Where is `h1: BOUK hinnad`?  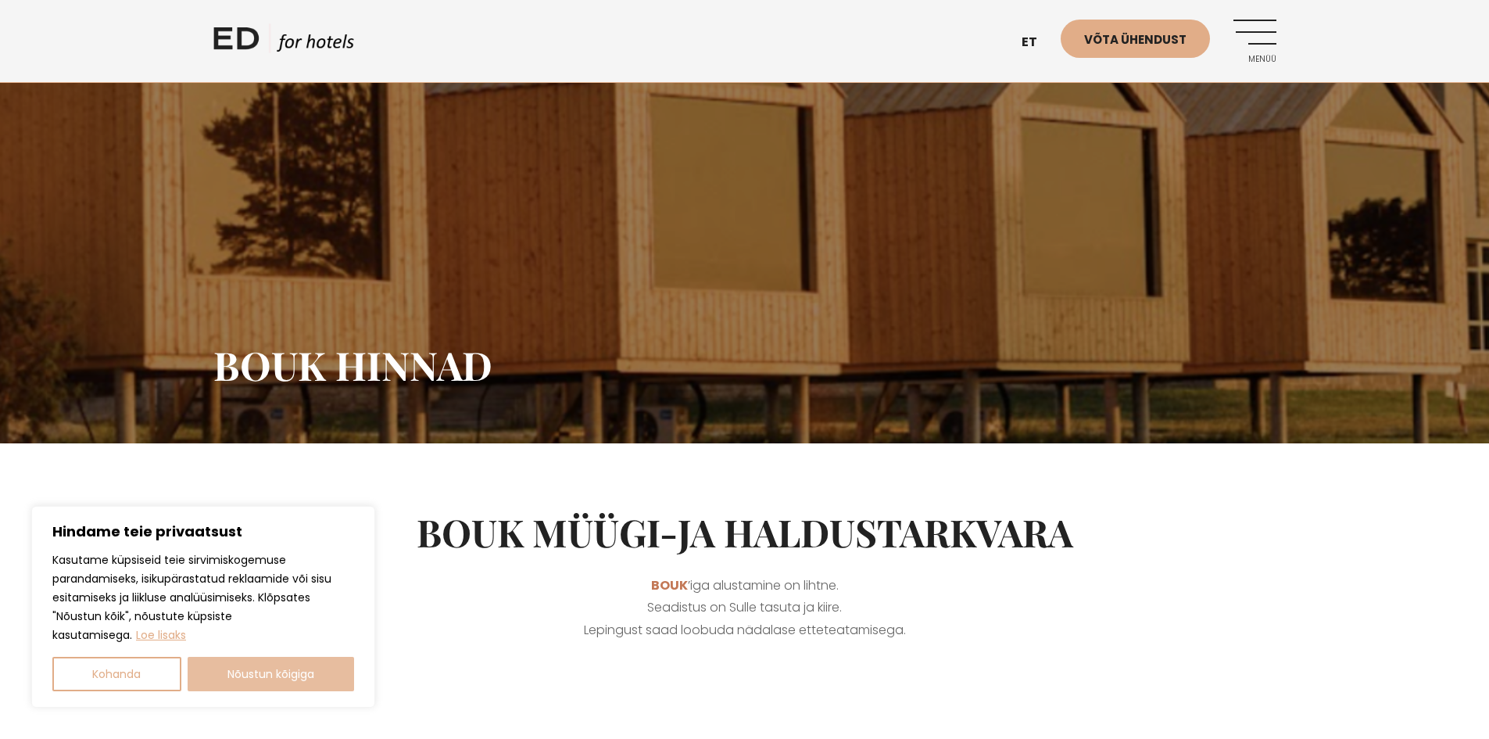
h1: BOUK hinnad is located at coordinates (745, 365).